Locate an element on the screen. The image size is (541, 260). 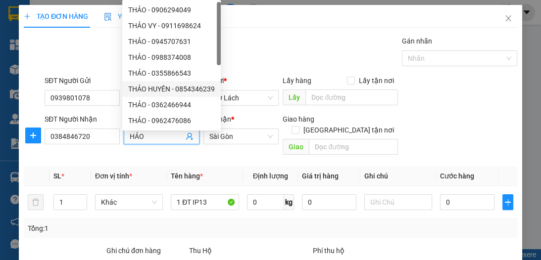
span: close is located at coordinates (508, 18).